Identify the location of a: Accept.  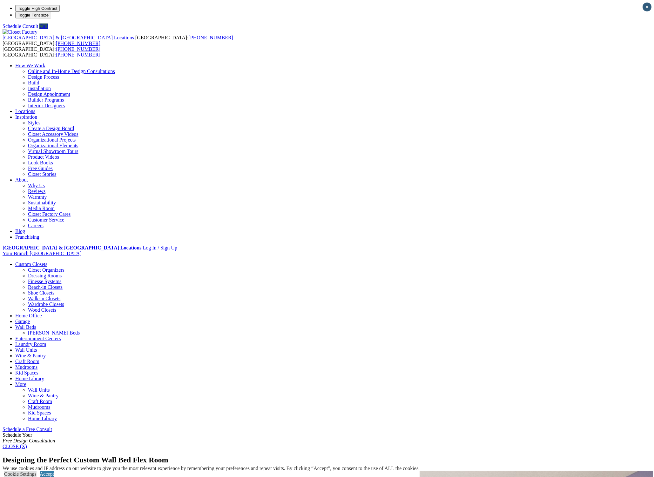
(47, 474).